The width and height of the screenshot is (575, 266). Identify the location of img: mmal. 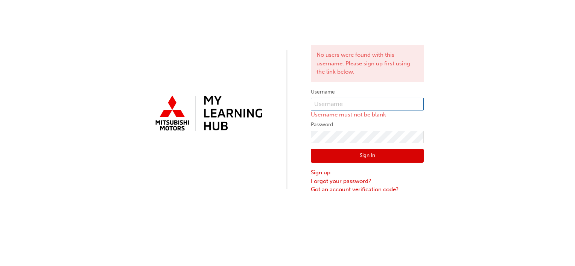
(208, 114).